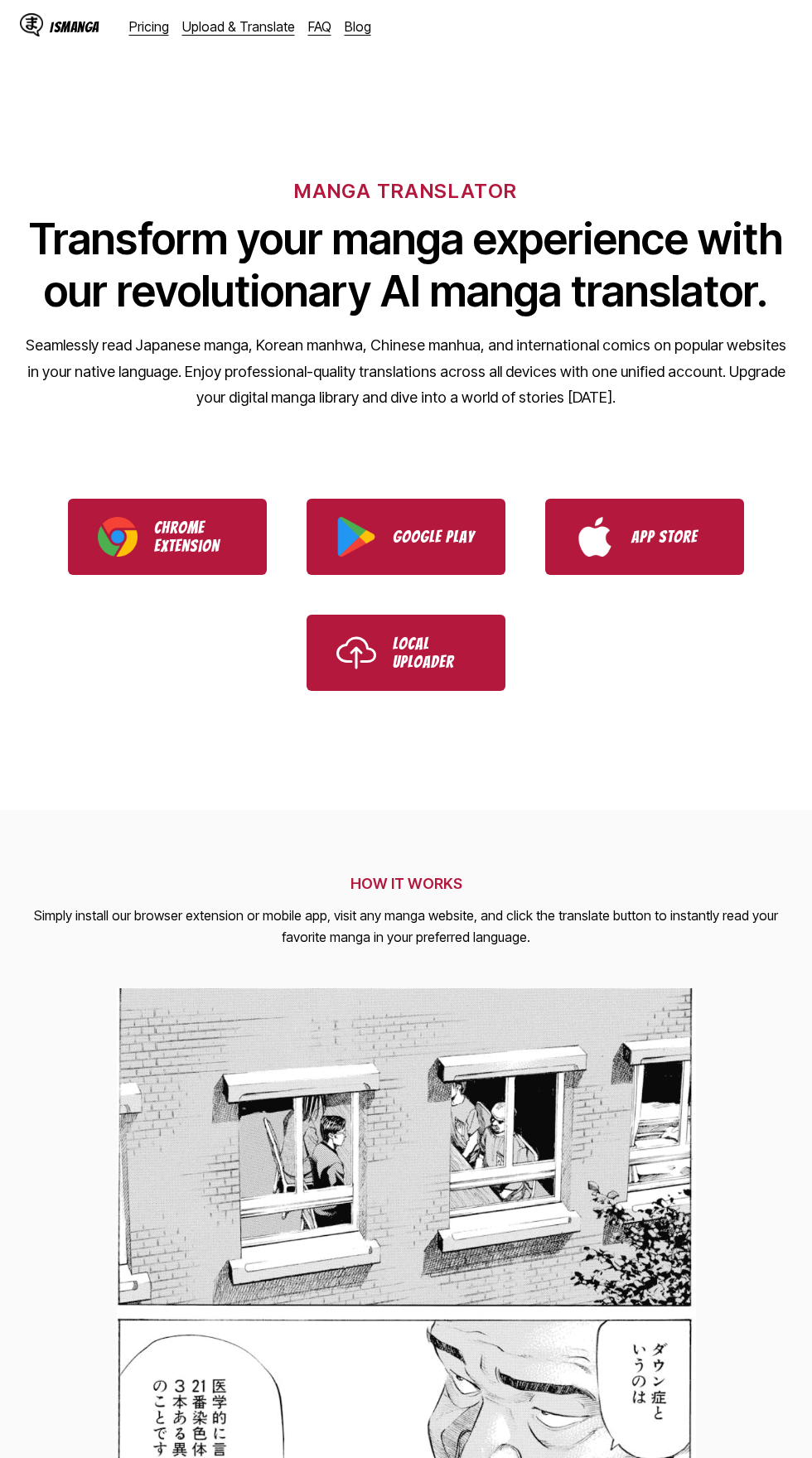 The image size is (812, 1458). I want to click on img: Google Play logo, so click(357, 536).